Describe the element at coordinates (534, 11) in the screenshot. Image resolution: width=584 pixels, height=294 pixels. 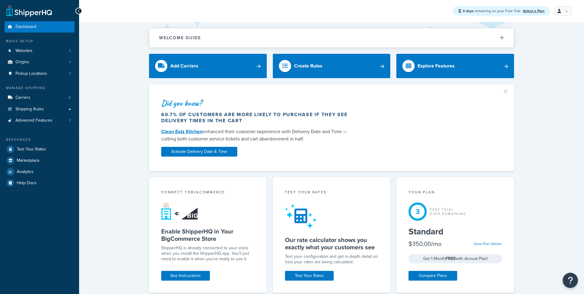
I see `a: Select a Plan` at that location.